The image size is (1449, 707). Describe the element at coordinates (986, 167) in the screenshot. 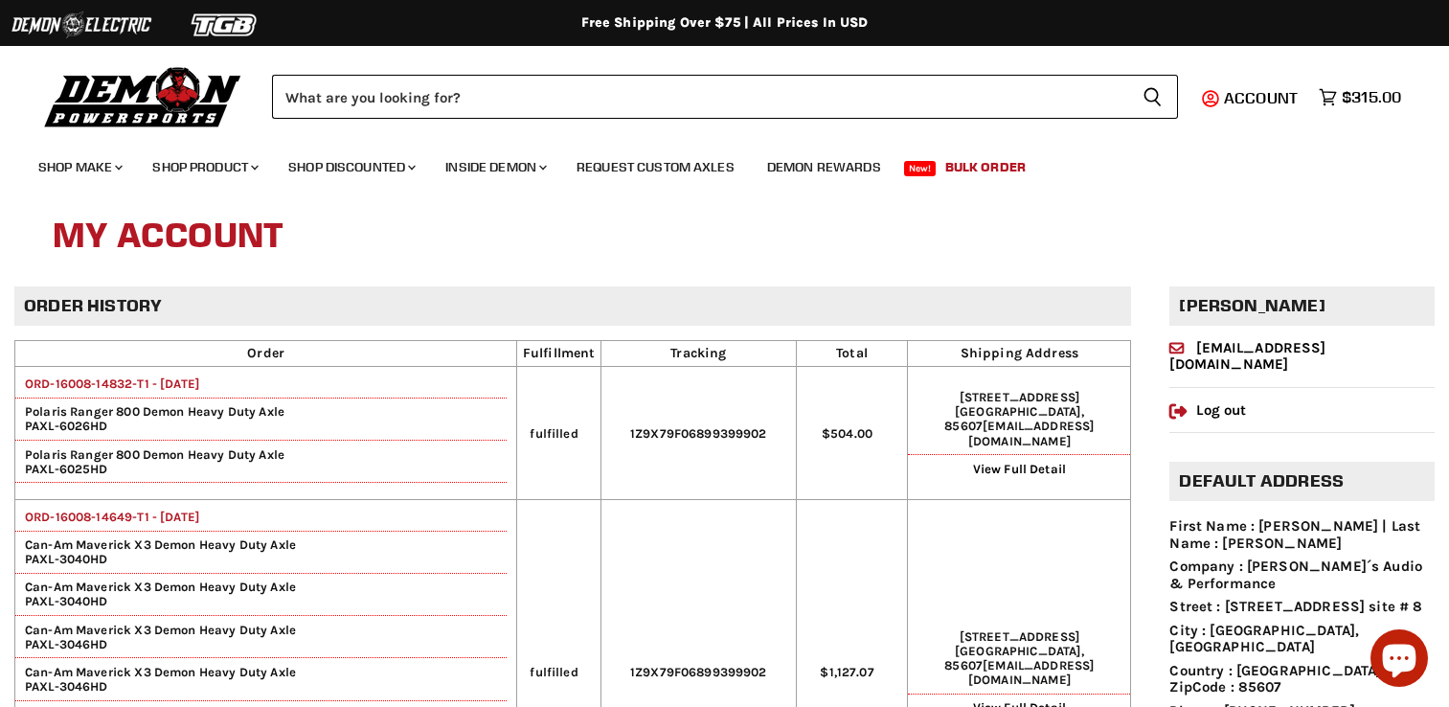

I see `a: Bulk Order` at that location.